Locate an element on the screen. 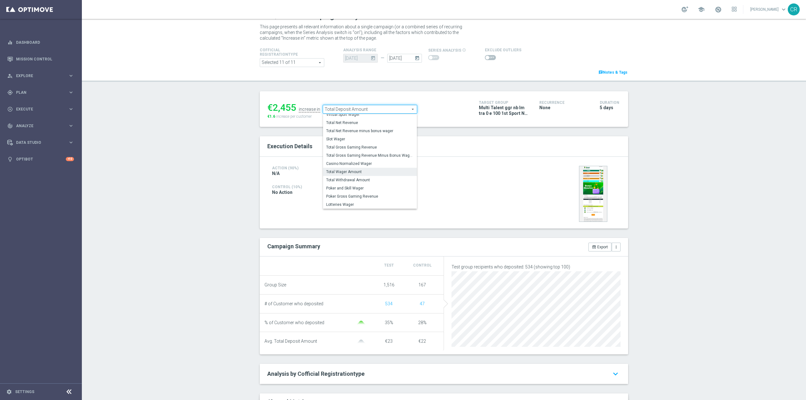 Image resolution: width=806 pixels, height=400 pixels. div: CR is located at coordinates (794, 9).